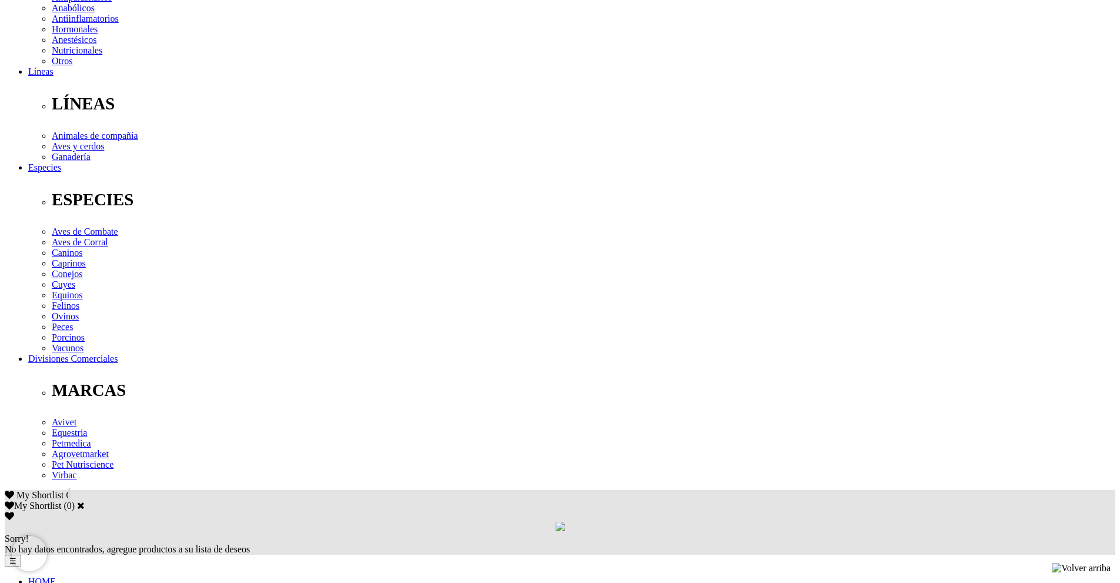  Describe the element at coordinates (80, 453) in the screenshot. I see `a: Agrovetmarket` at that location.